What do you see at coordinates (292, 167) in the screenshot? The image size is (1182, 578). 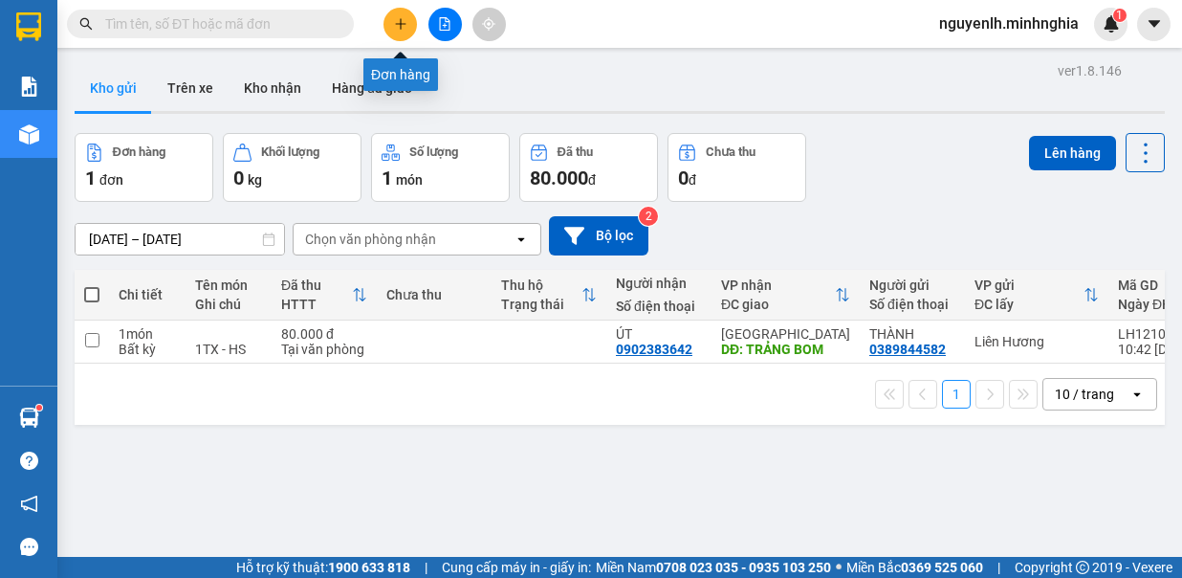 I see `button: Khối lượng0kg` at bounding box center [292, 167].